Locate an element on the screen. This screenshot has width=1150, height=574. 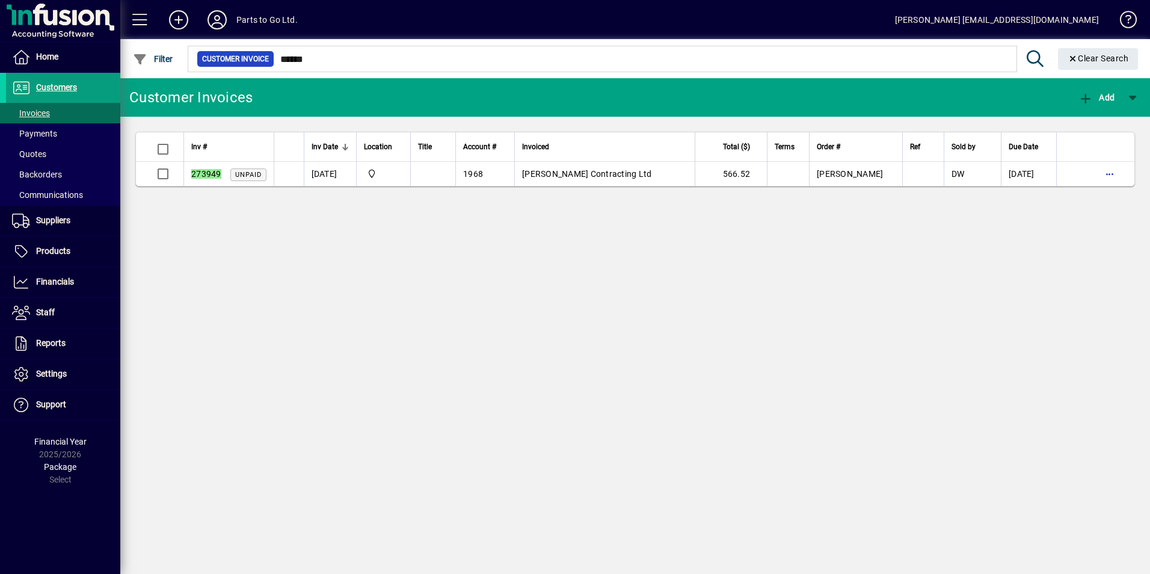
td: 566.52 is located at coordinates (731, 174).